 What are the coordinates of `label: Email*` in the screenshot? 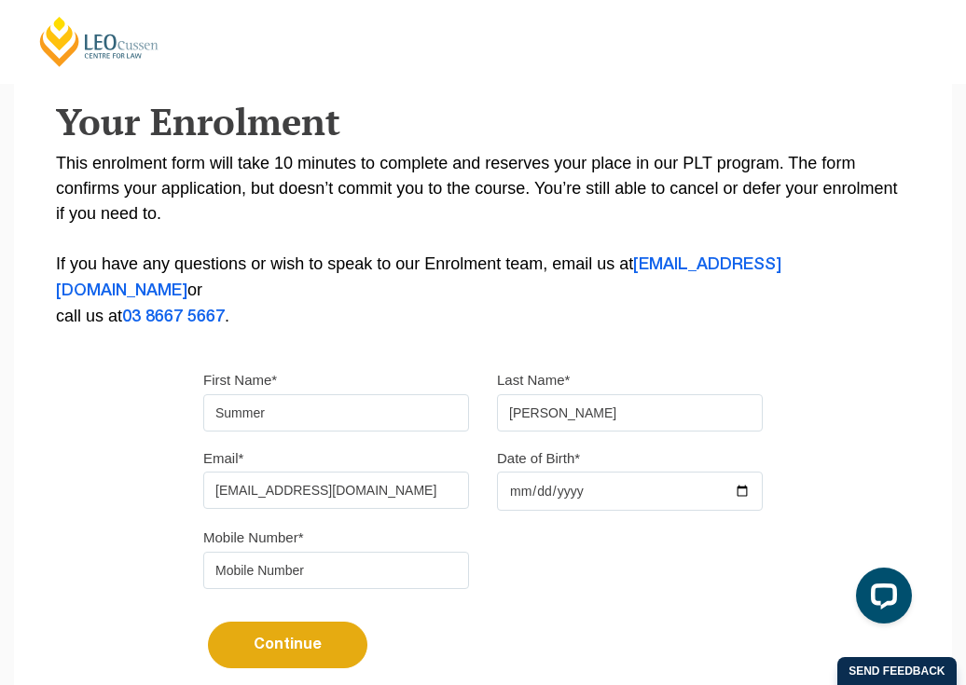 It's located at (223, 459).